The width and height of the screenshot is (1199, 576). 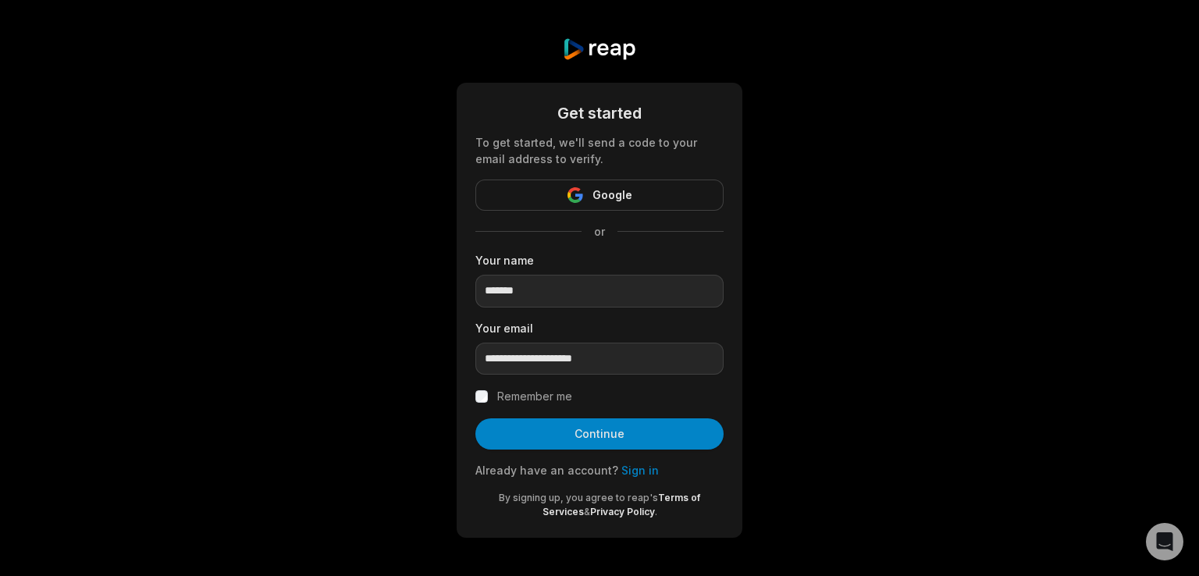 I want to click on span: or, so click(x=600, y=231).